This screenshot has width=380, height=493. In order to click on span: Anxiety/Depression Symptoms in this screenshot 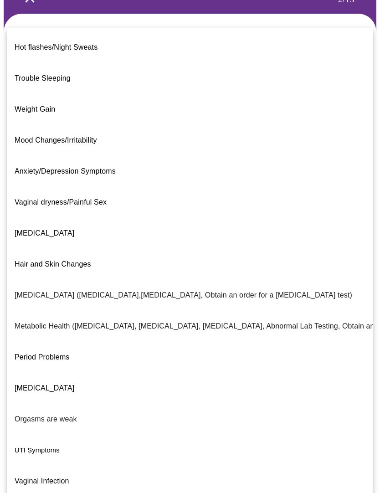, I will do `click(65, 171)`.